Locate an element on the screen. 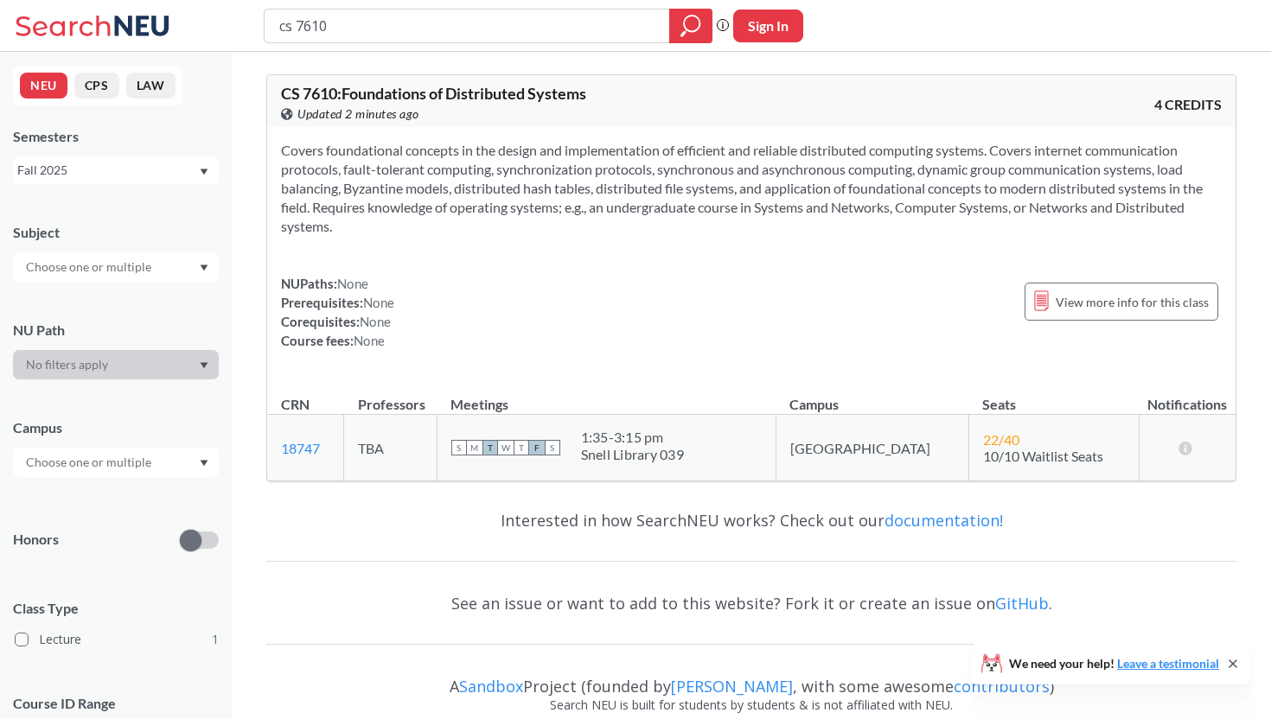 The image size is (1271, 719). span: We need your help! is located at coordinates (1113, 664).